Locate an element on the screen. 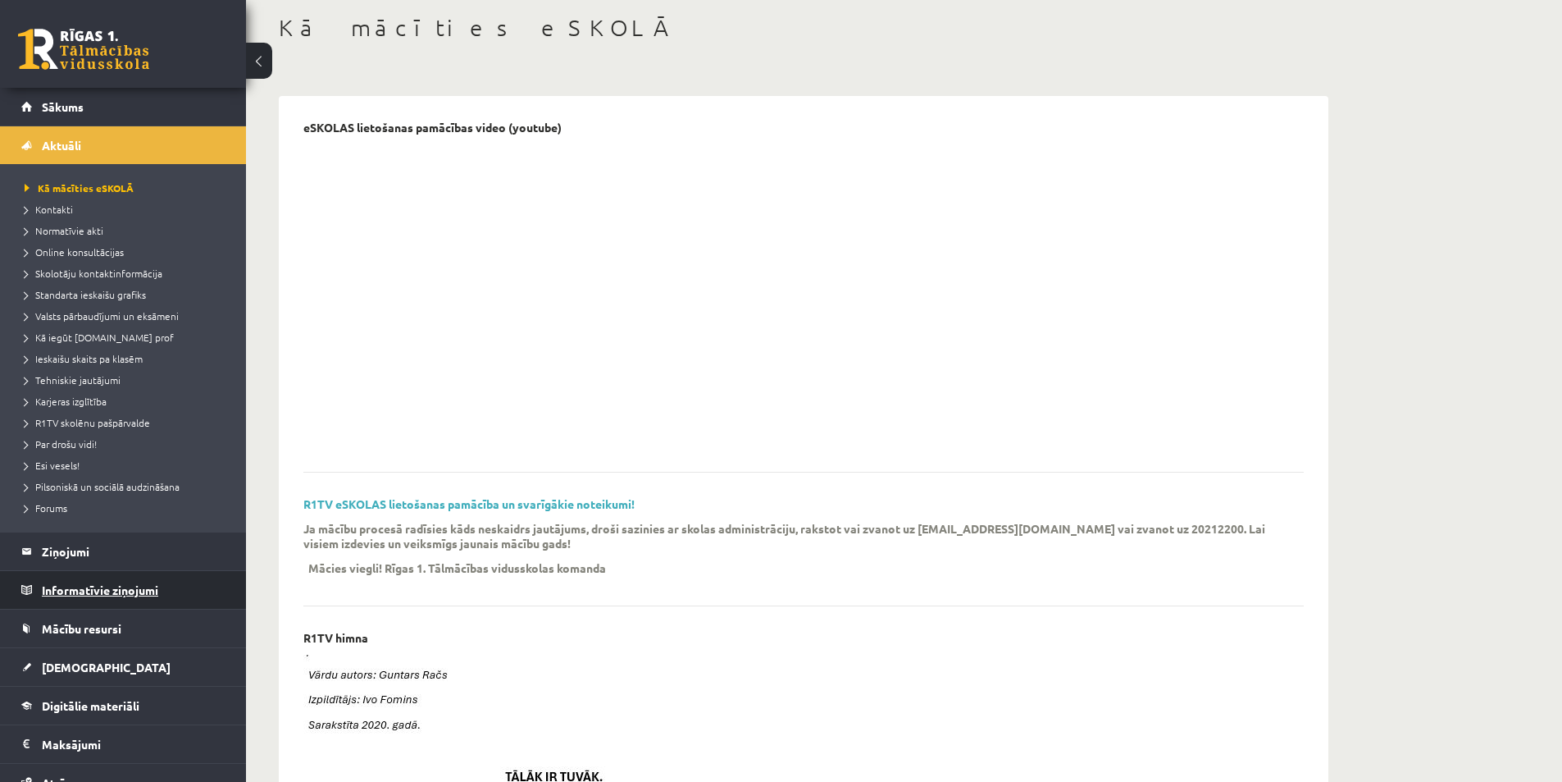 This screenshot has height=782, width=1562. a: Ieskaišu skaits pa klasēm is located at coordinates (127, 358).